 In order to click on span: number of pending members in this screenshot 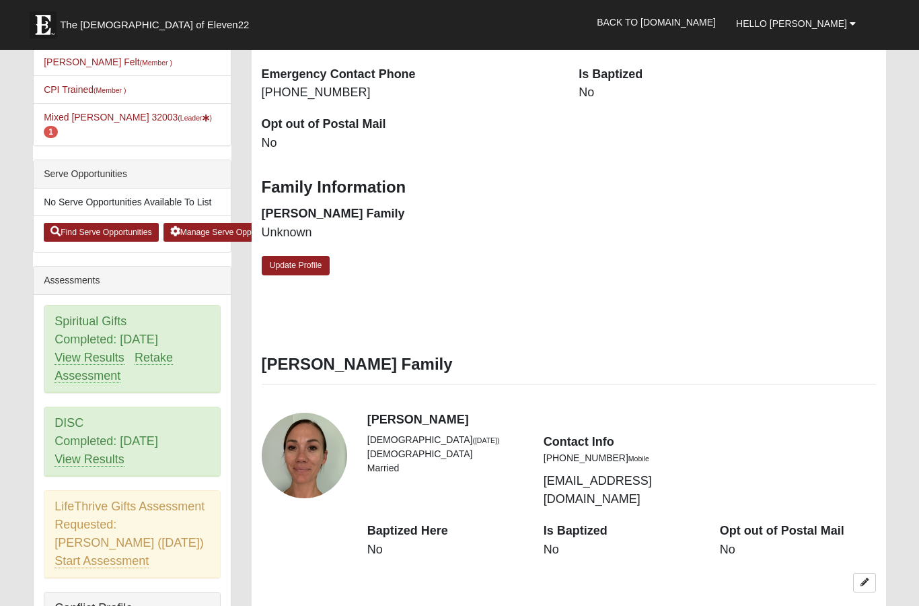, I will do `click(50, 132)`.